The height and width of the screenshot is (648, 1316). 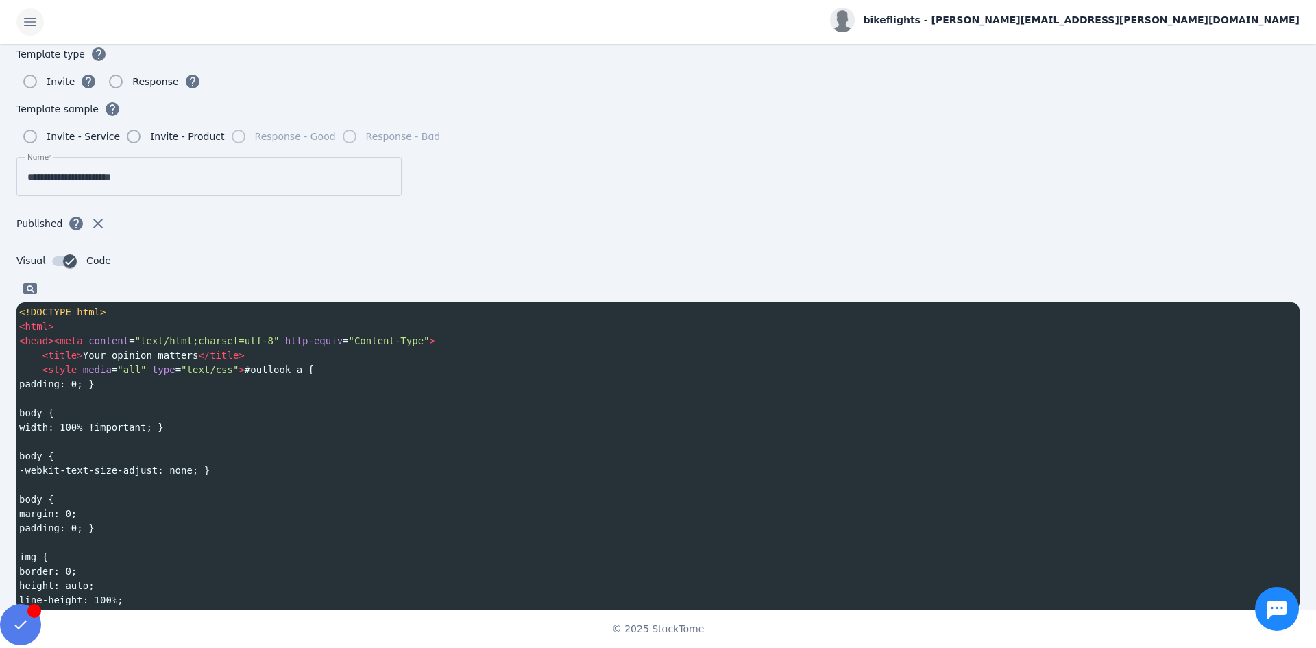 I want to click on span: style, so click(x=62, y=369).